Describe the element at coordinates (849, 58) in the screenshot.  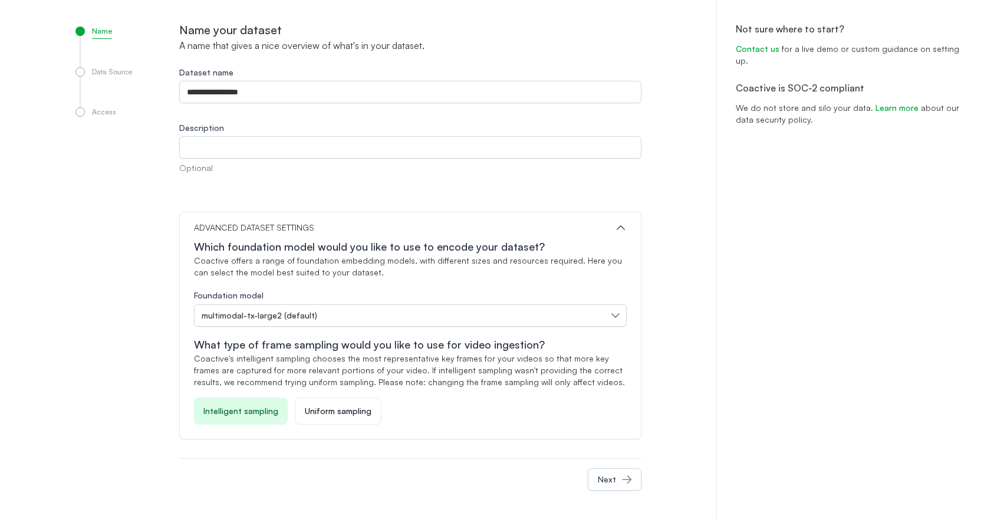
I see `p: for a live demo or custom guidance on setting up.` at that location.